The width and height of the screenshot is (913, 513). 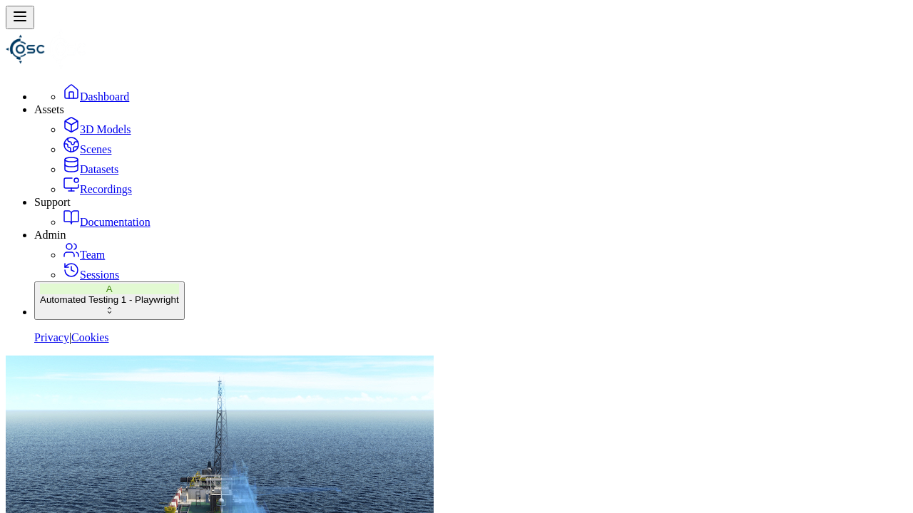 I want to click on a: Documentation, so click(x=106, y=222).